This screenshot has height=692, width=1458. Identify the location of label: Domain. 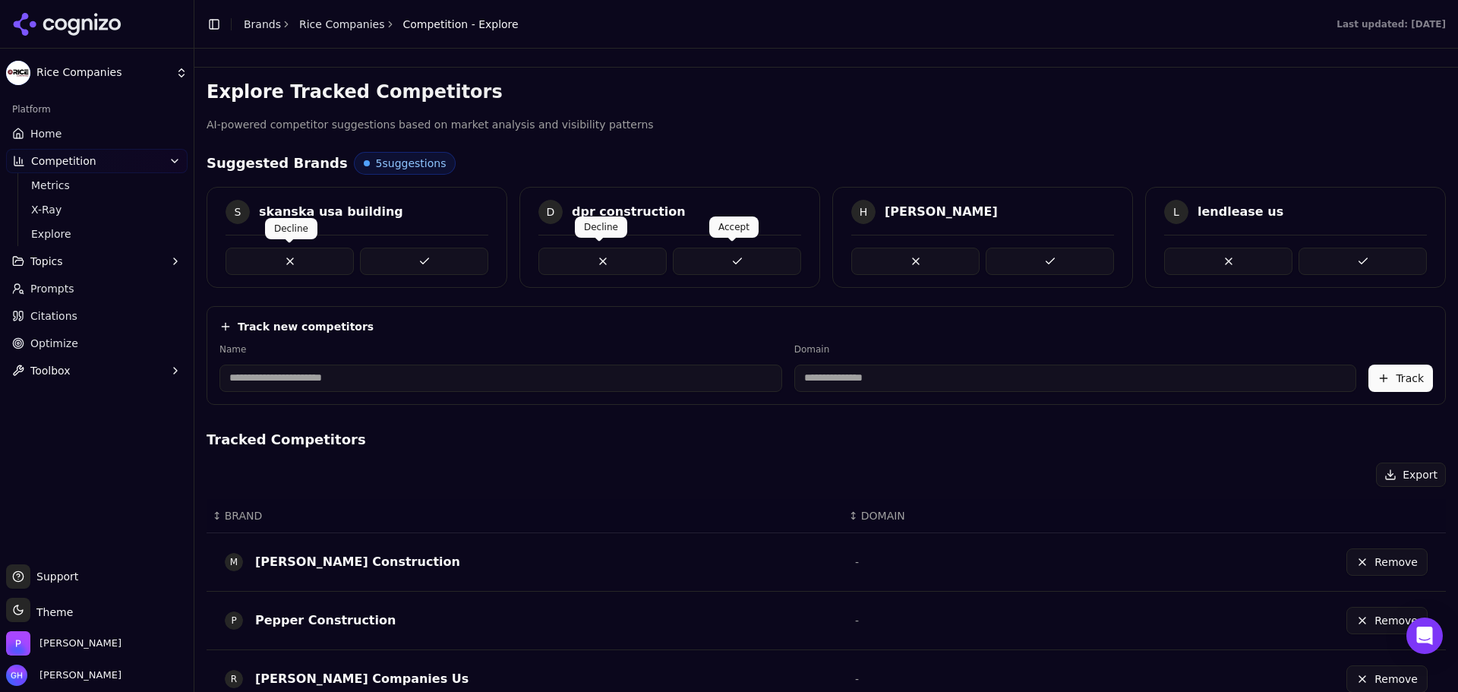
(1076, 349).